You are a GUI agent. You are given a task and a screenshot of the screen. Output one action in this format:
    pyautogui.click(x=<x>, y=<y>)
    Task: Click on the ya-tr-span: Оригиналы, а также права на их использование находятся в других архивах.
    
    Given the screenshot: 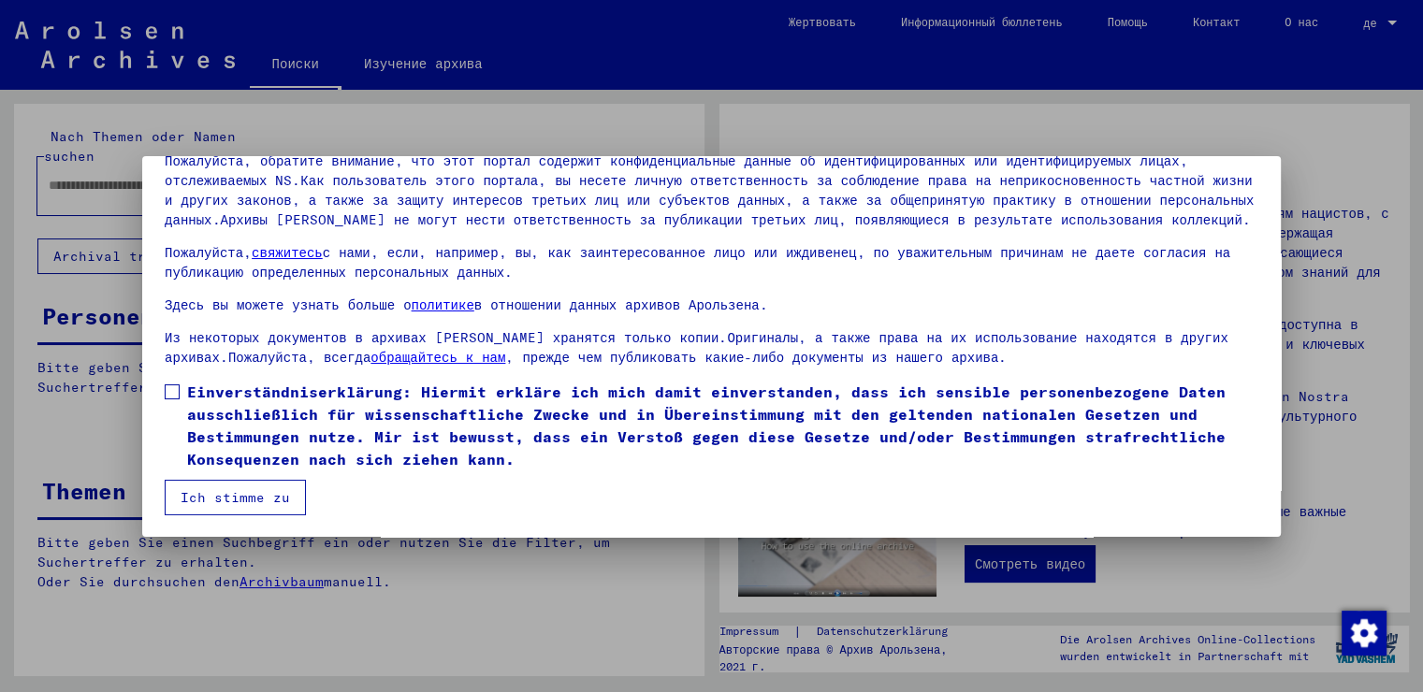 What is the action you would take?
    pyautogui.click(x=696, y=347)
    